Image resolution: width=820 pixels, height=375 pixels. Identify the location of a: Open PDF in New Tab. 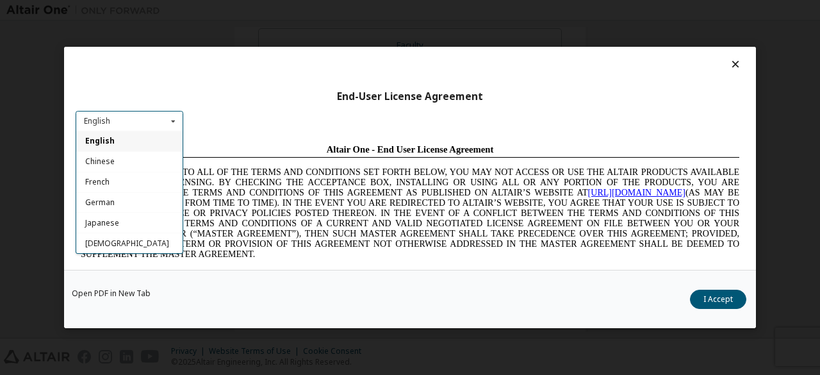
(111, 293).